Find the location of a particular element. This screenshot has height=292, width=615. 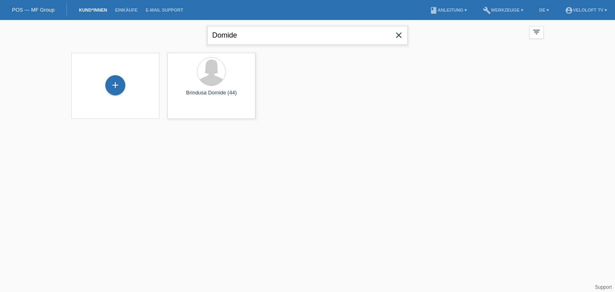

div: Brindusa Domide (44) is located at coordinates (211, 96).